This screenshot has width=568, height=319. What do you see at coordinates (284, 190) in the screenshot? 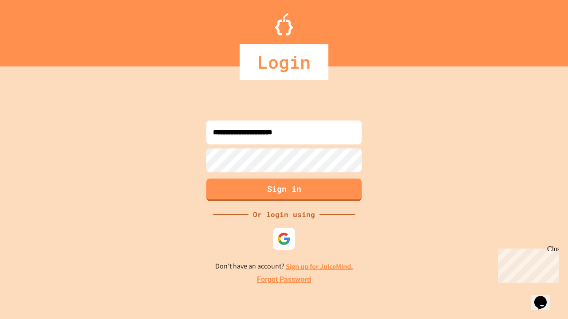
I see `button: Sign in` at bounding box center [284, 190].